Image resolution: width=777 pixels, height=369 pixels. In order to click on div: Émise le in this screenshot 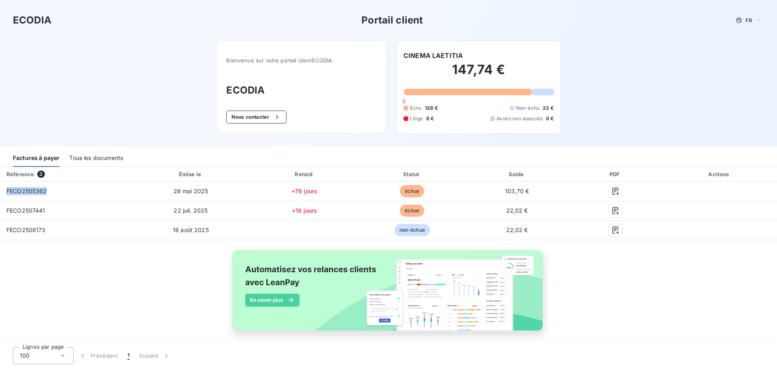, I will do `click(191, 174)`.